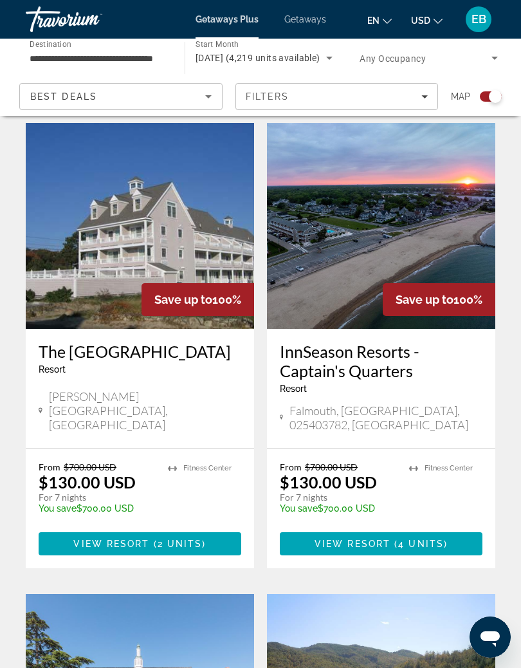 This screenshot has width=521, height=668. I want to click on a: Travorium, so click(90, 19).